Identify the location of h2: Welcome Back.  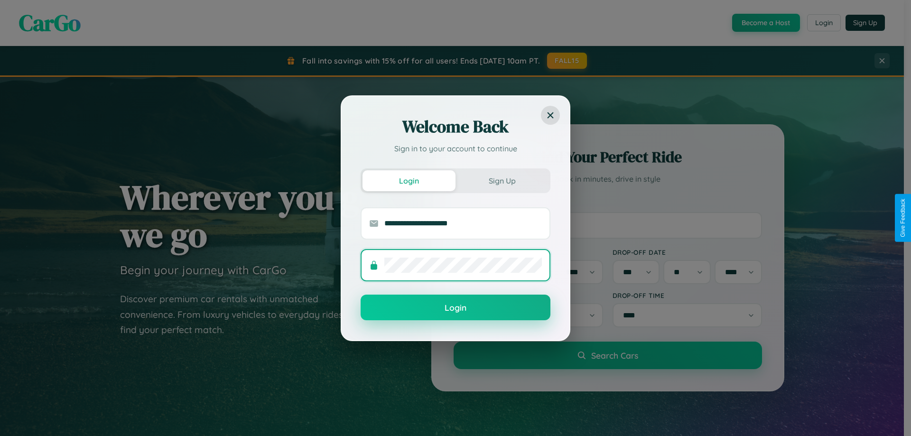
(455, 127).